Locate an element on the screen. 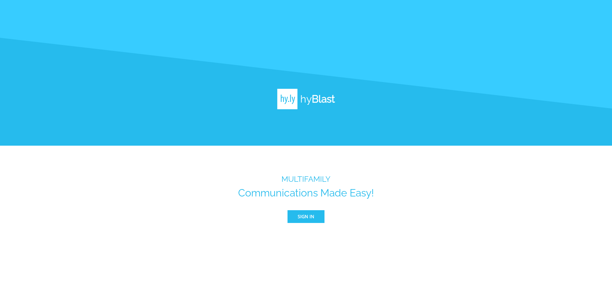 The width and height of the screenshot is (612, 291). button: Sign In is located at coordinates (306, 216).